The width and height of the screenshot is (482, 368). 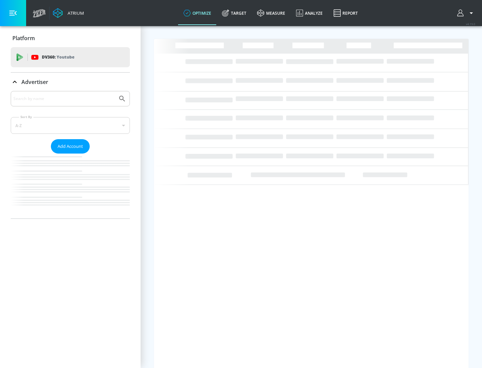 I want to click on div: Platform, so click(x=70, y=38).